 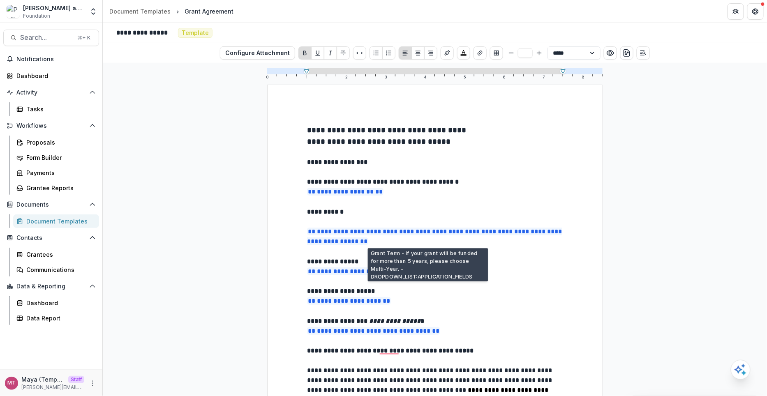 What do you see at coordinates (37, 16) in the screenshot?
I see `span: Foundation` at bounding box center [37, 16].